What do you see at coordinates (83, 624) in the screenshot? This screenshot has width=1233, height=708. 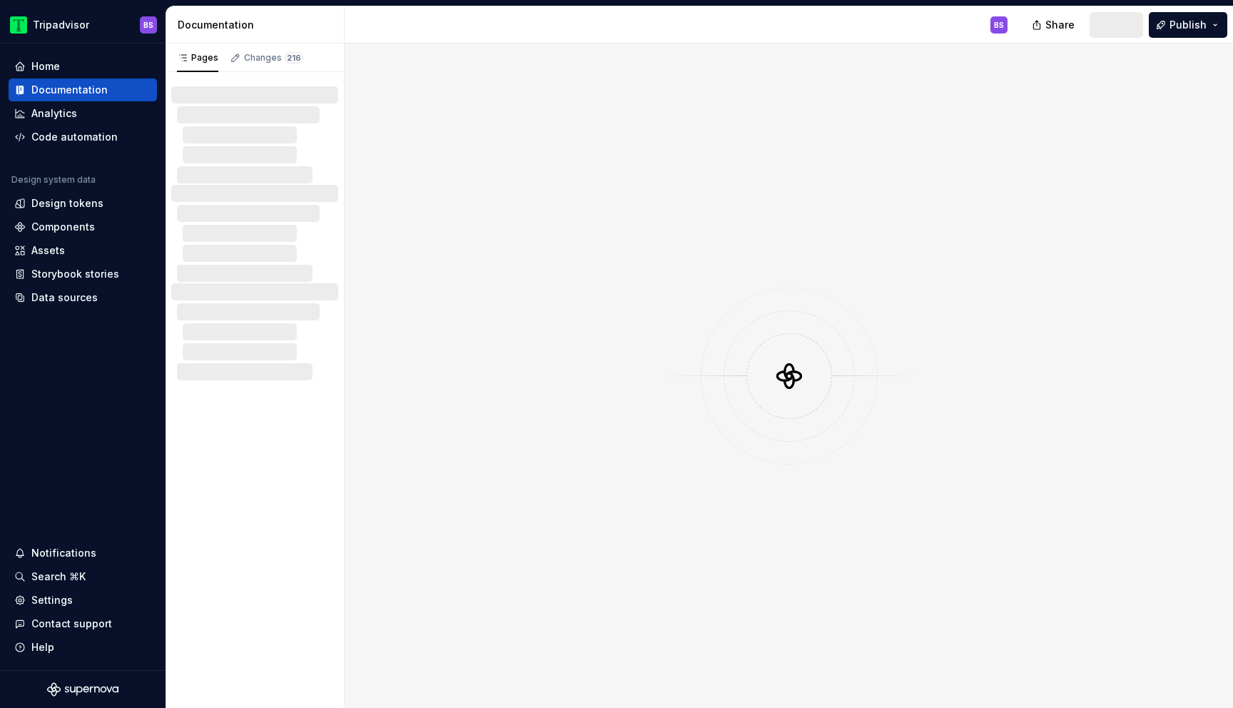 I see `button: Contact support` at bounding box center [83, 624].